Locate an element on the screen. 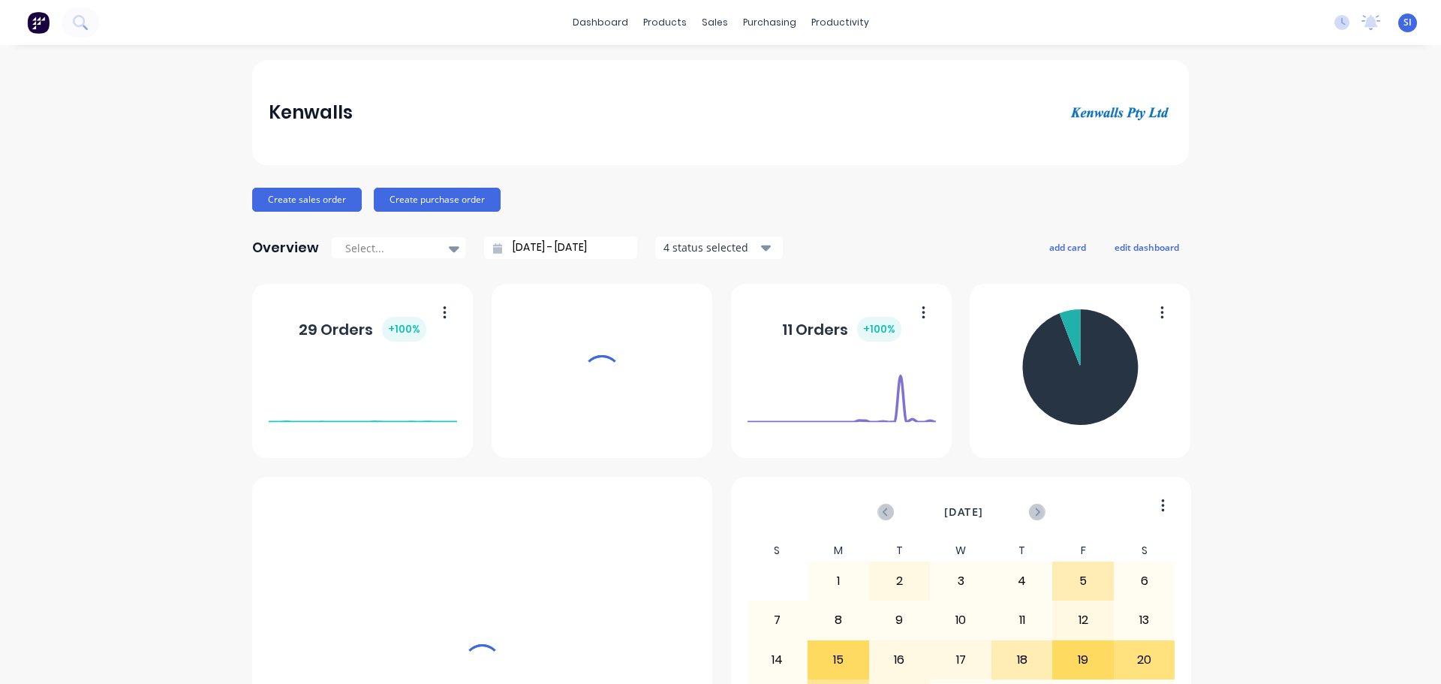 The image size is (1441, 684). div: 15 is located at coordinates (838, 660).